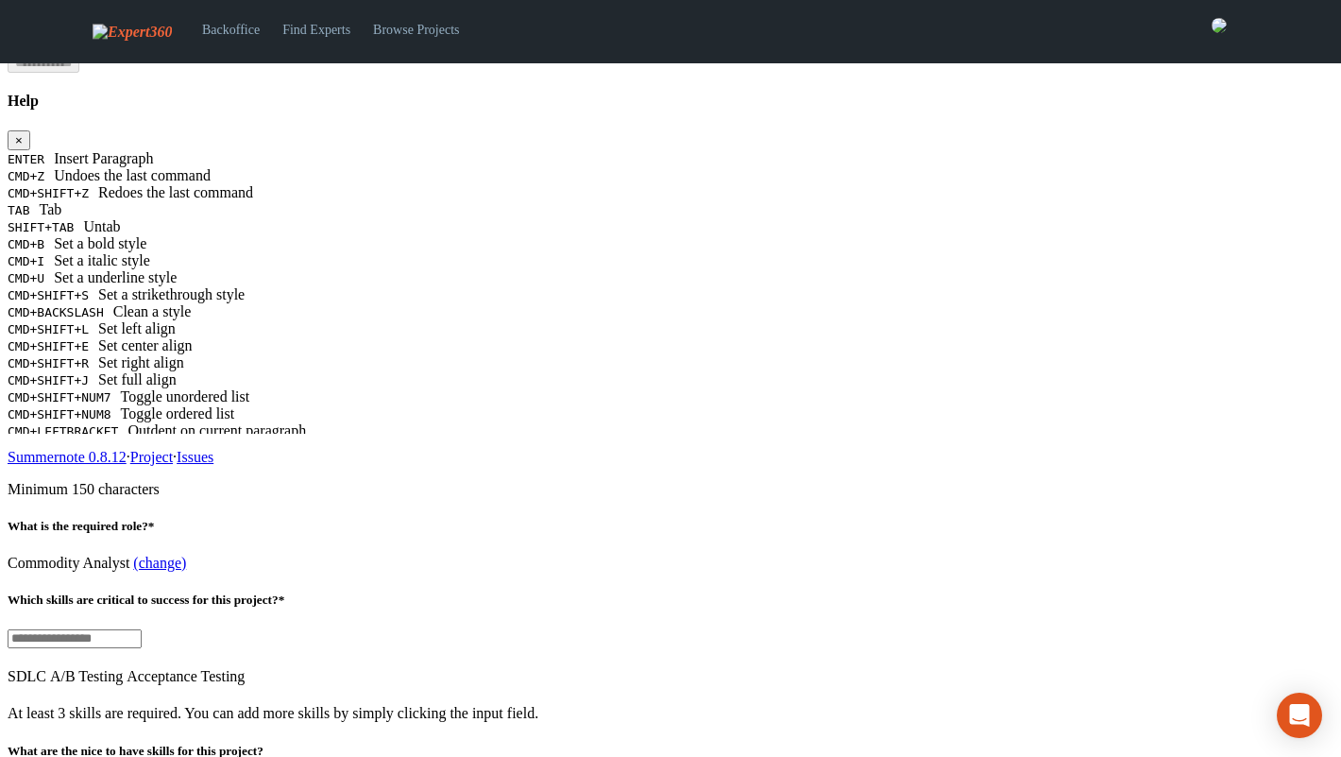 The image size is (1341, 757). I want to click on kbd: CMD+B, so click(26, 244).